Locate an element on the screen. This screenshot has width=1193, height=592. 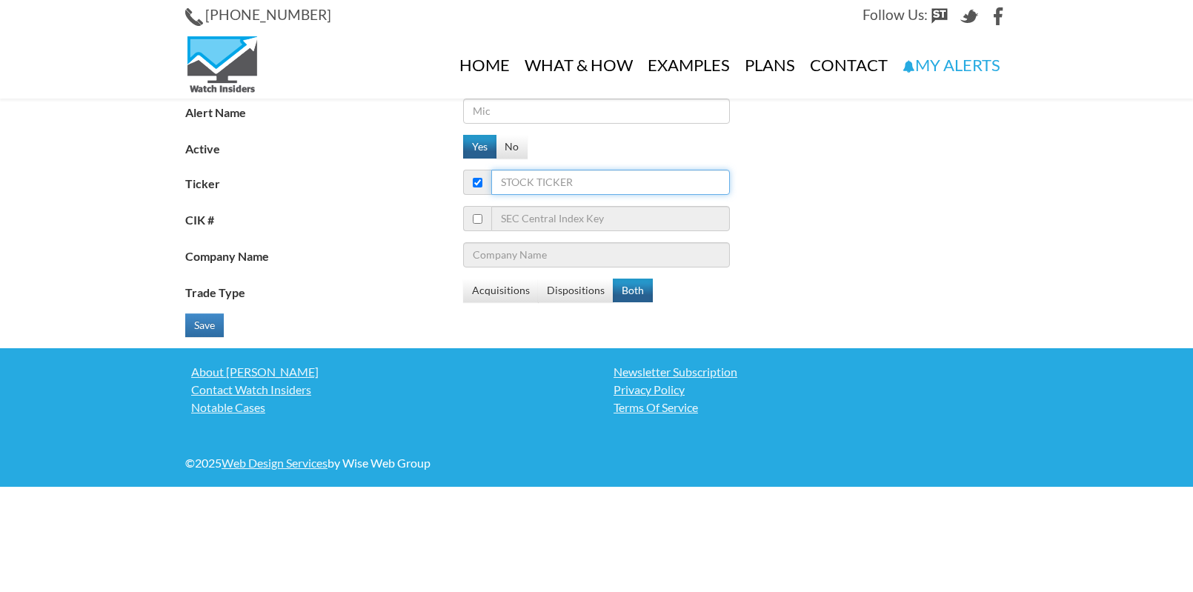
span: Follow Us: is located at coordinates (895, 14).